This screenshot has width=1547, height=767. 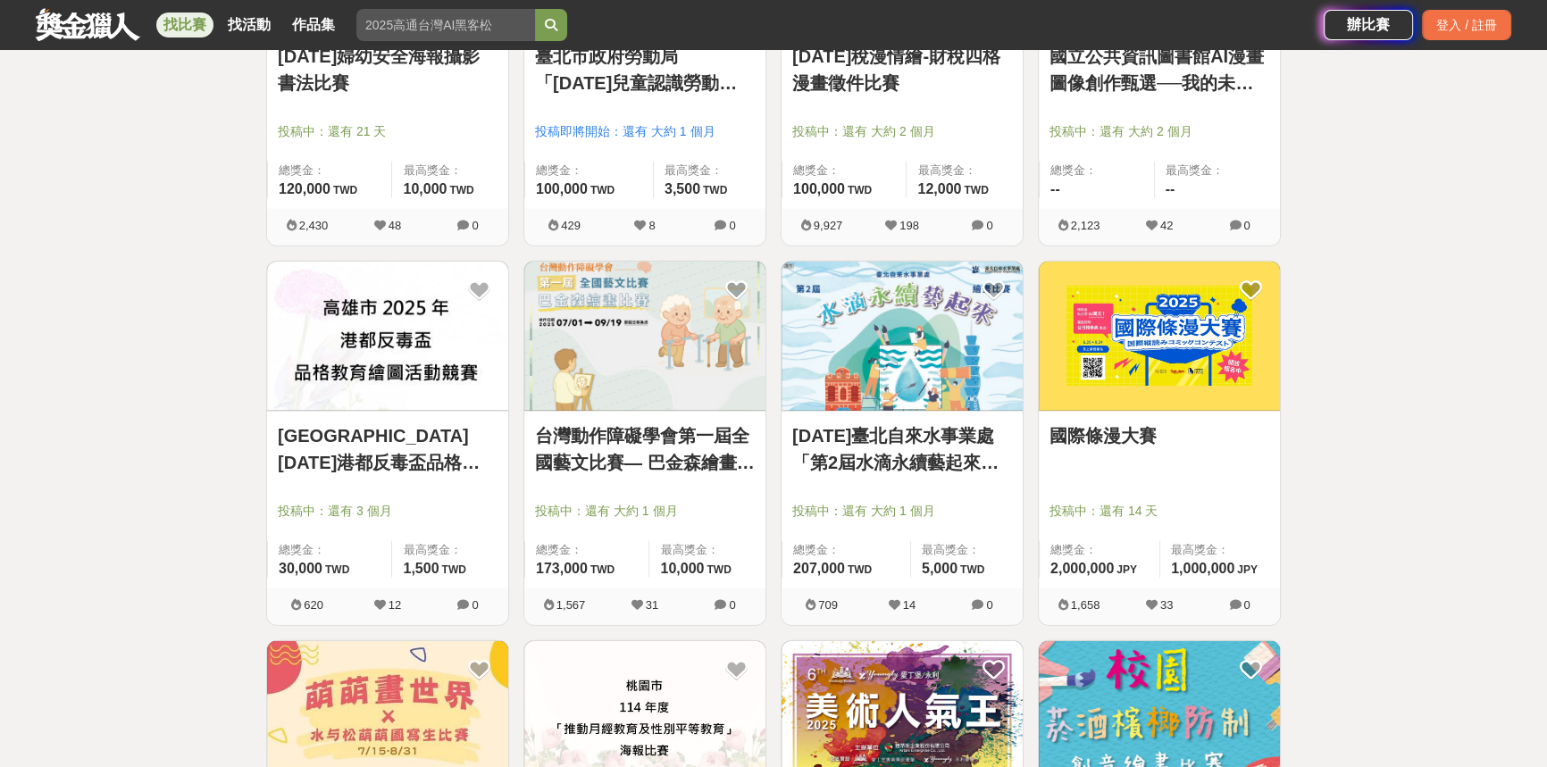 I want to click on span: 14, so click(x=909, y=605).